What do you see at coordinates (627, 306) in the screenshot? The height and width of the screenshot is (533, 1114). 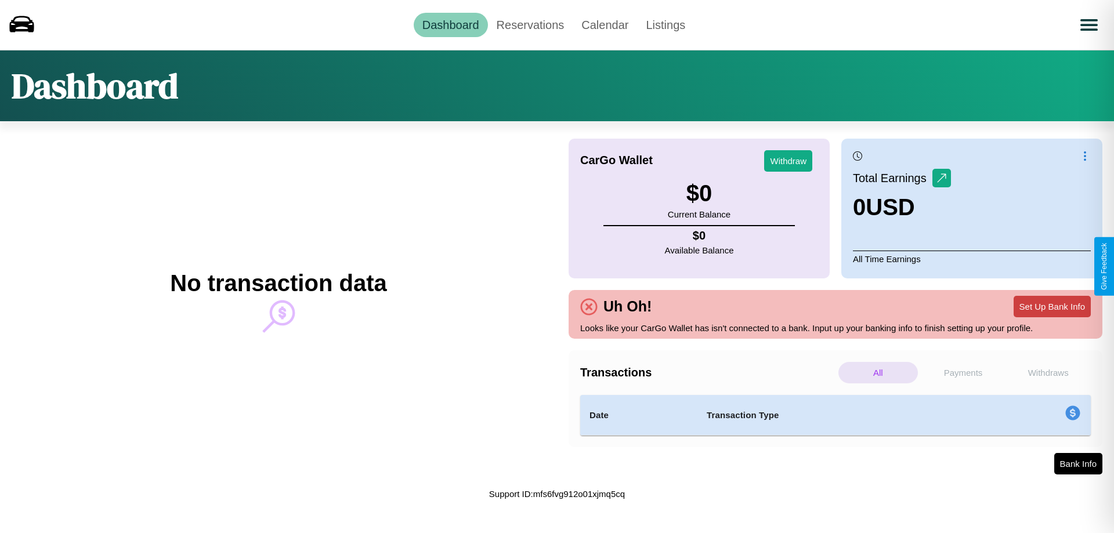 I see `h4: Uh Oh!` at bounding box center [627, 306].